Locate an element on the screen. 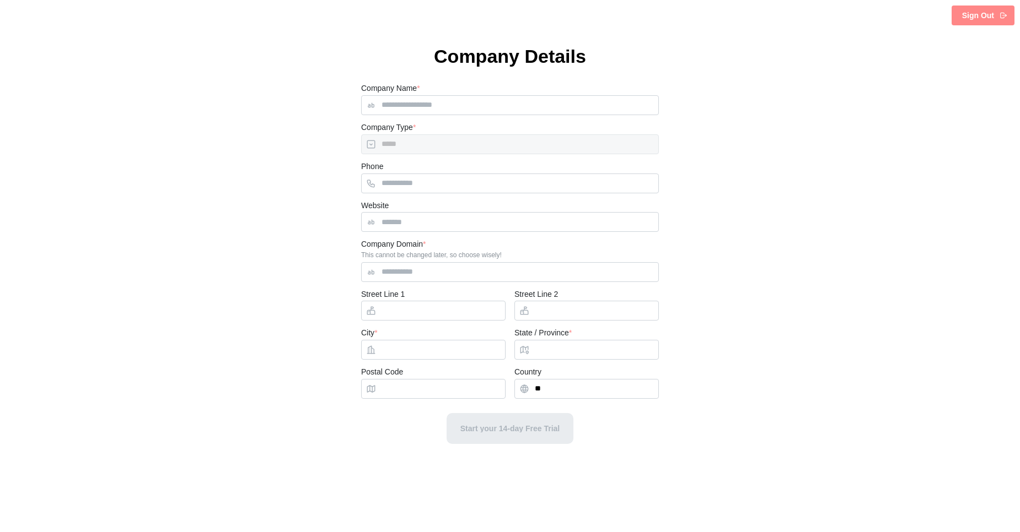 The width and height of the screenshot is (1020, 532). label: Country is located at coordinates (527, 373).